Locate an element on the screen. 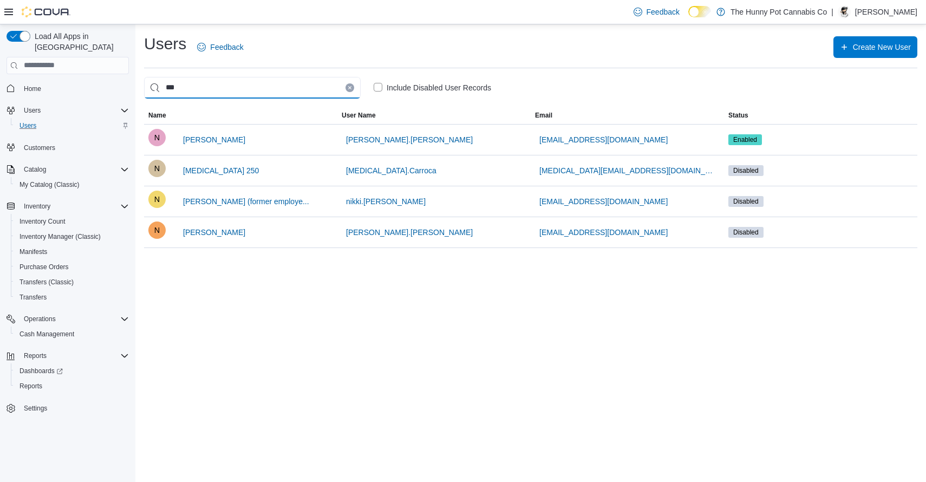  div: Nikki is located at coordinates (157, 199).